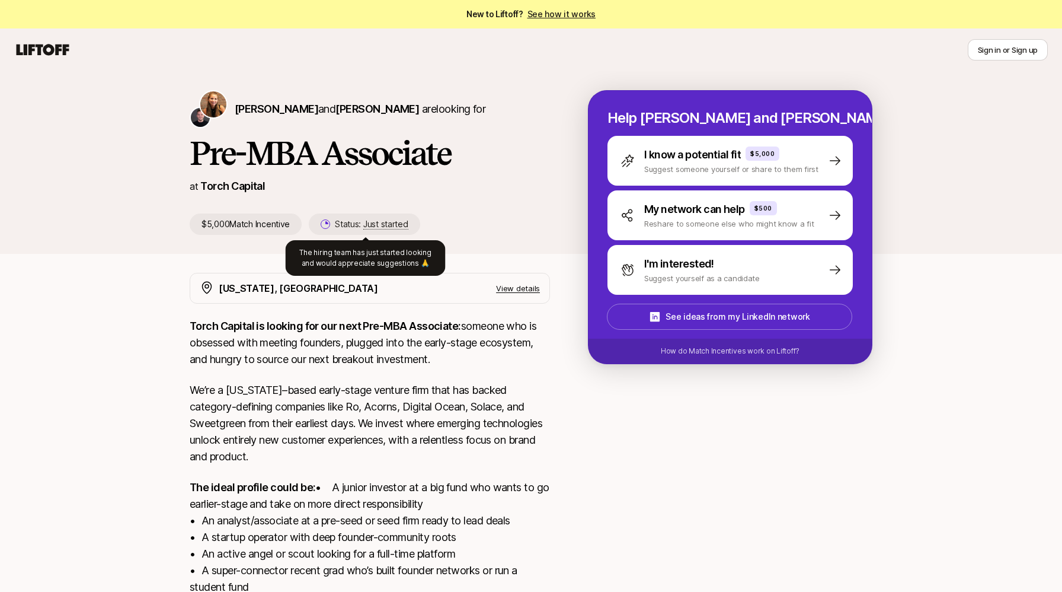 Image resolution: width=1062 pixels, height=592 pixels. What do you see at coordinates (730, 317) in the screenshot?
I see `button: See ideas from my LinkedIn network` at bounding box center [730, 317].